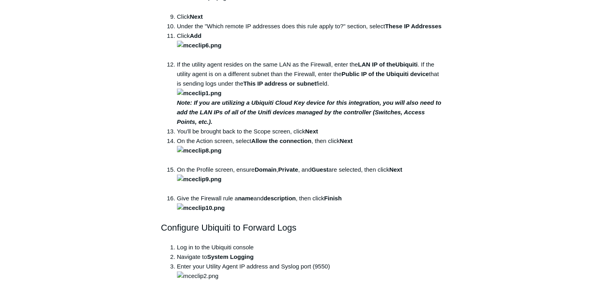 This screenshot has width=603, height=282. Describe the element at coordinates (414, 26) in the screenshot. I see `strong: These IP Addresses` at that location.